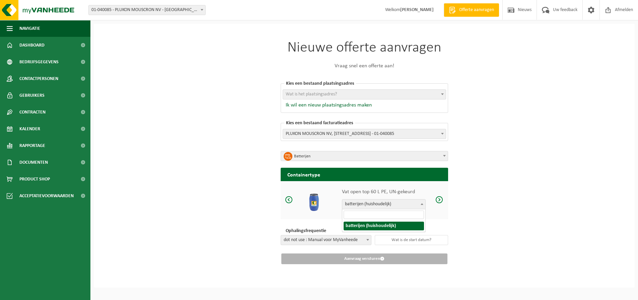 The width and height of the screenshot is (638, 300). I want to click on span: Acceptatievoorwaarden, so click(47, 196).